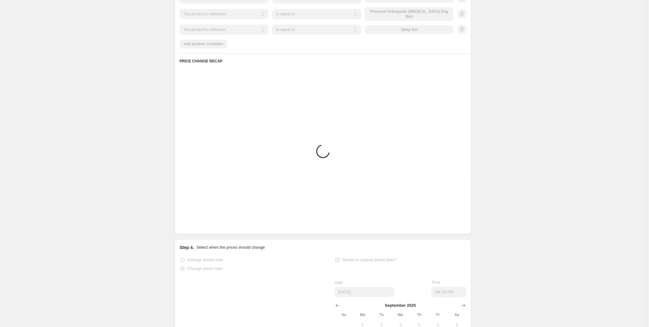 The width and height of the screenshot is (649, 327). Describe the element at coordinates (338, 306) in the screenshot. I see `button: Show previous month, August 2025` at that location.